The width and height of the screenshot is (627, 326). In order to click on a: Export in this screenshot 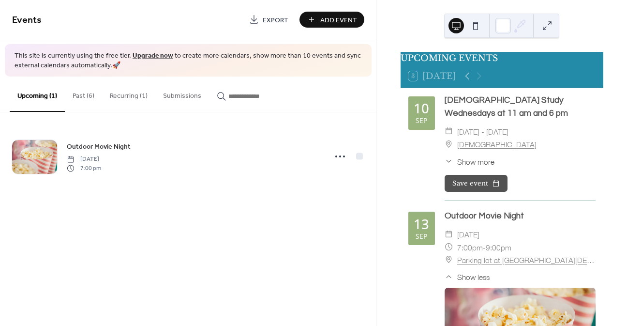, I will do `click(269, 19)`.